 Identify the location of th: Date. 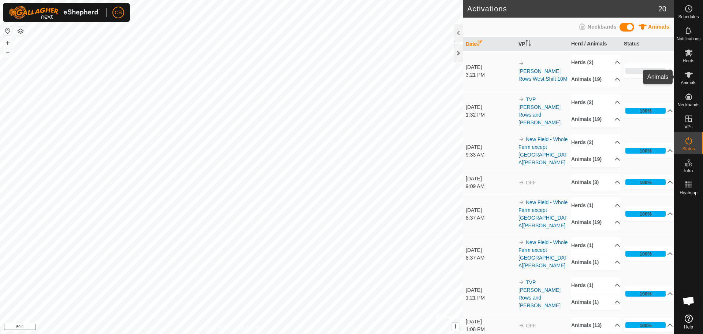
(489, 44).